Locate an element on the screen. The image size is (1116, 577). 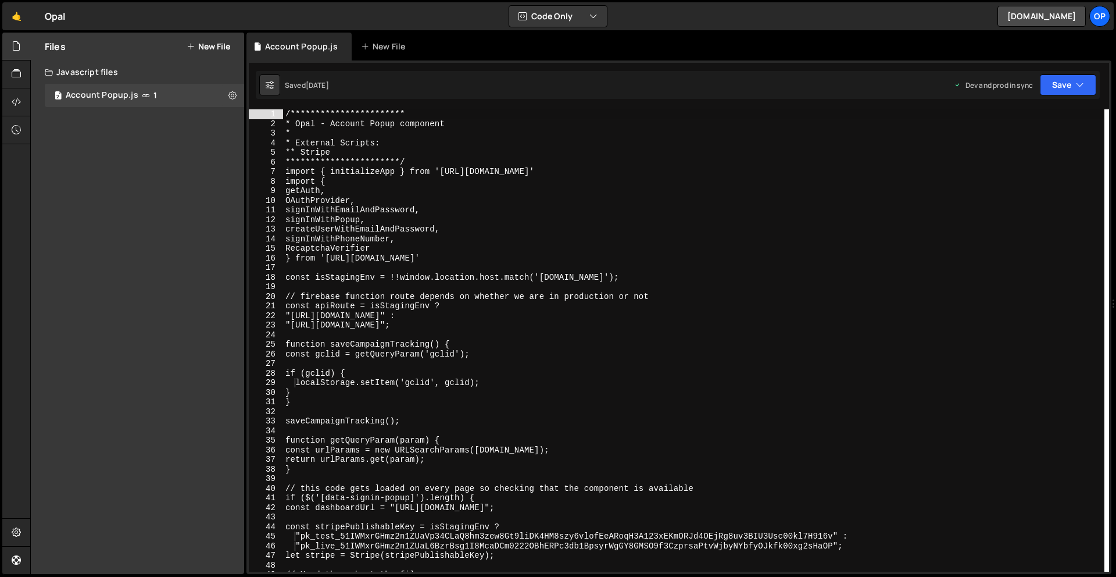
div: 3 is located at coordinates (266, 133).